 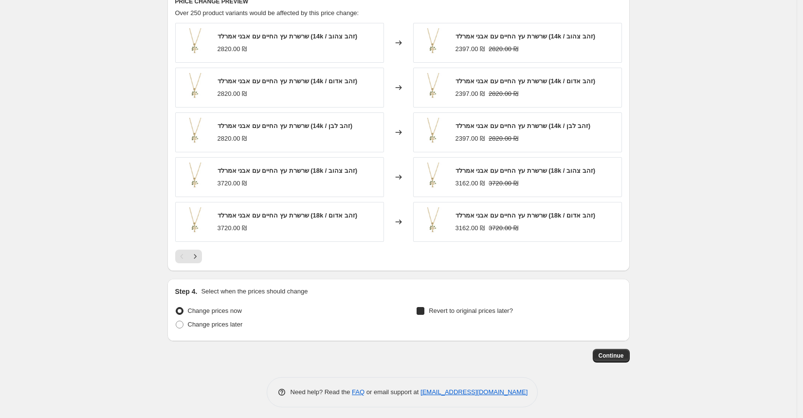 What do you see at coordinates (611, 356) in the screenshot?
I see `button: Continue` at bounding box center [611, 356].